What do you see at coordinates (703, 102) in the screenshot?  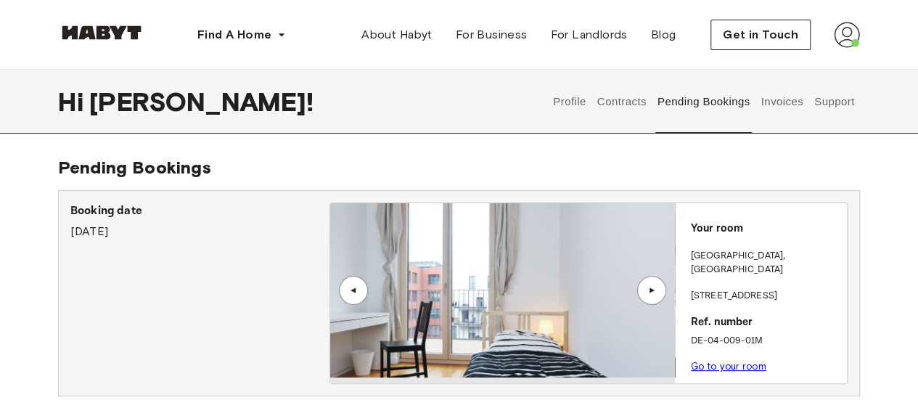 I see `button: Pending Bookings` at bounding box center [703, 102].